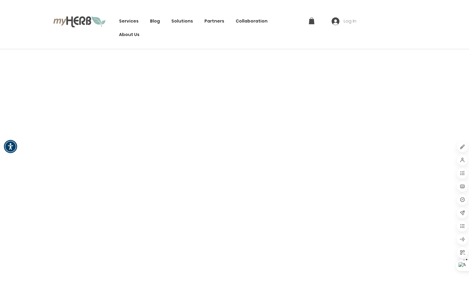  What do you see at coordinates (251, 21) in the screenshot?
I see `a: Collaboration` at bounding box center [251, 21].